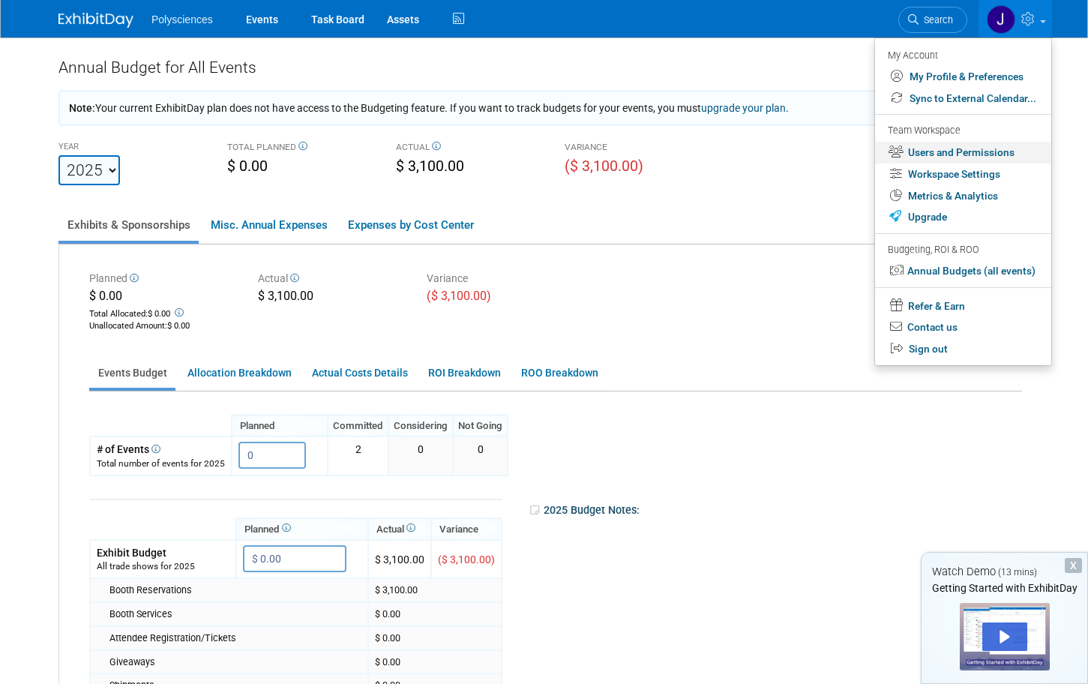 The height and width of the screenshot is (684, 1088). Describe the element at coordinates (239, 373) in the screenshot. I see `a: Allocation Breakdown` at that location.